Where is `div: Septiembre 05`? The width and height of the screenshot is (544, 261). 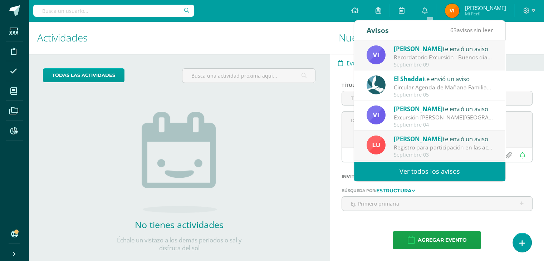 div: Septiembre 05 is located at coordinates (443, 95).